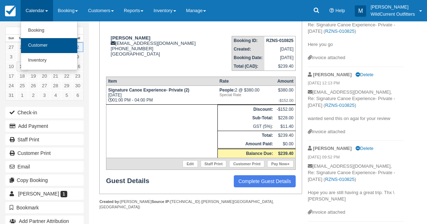 This screenshot has height=224, width=427. What do you see at coordinates (332, 11) in the screenshot?
I see `i: Help` at bounding box center [332, 11].